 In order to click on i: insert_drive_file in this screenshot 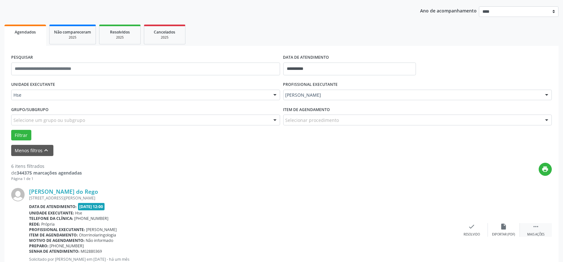, I will do `click(504, 227)`.